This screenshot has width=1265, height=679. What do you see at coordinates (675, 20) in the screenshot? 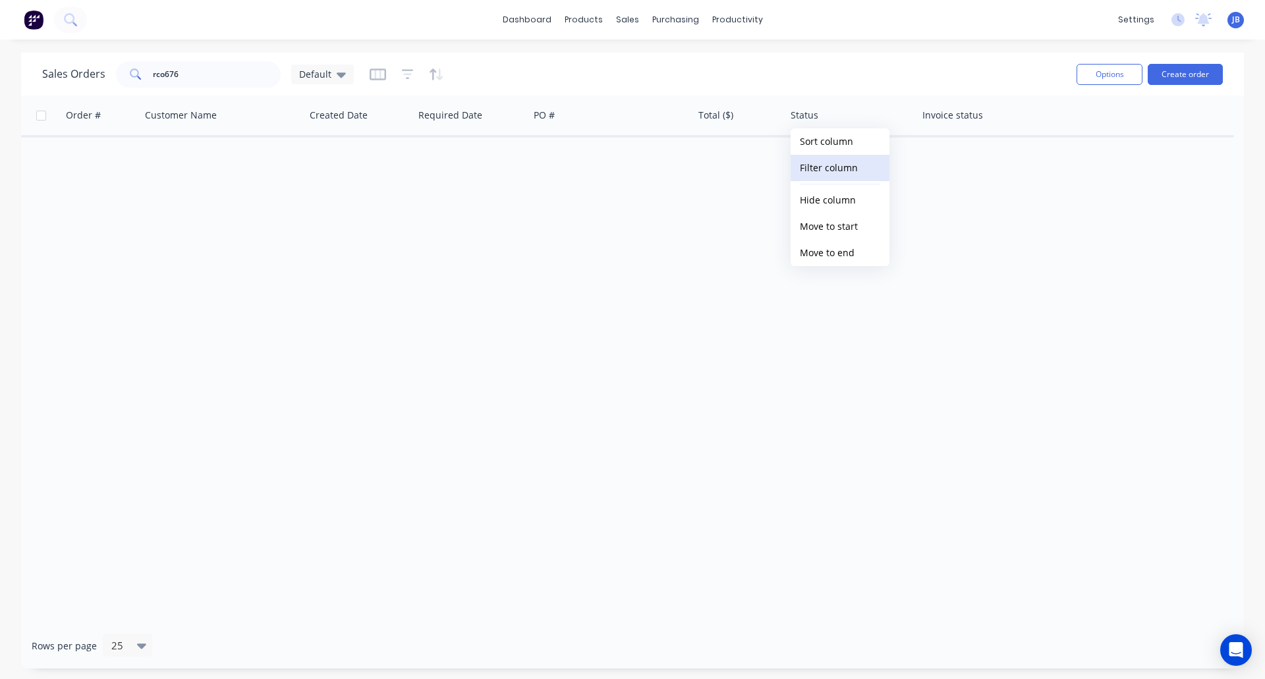
I see `div: purchasing` at bounding box center [675, 20].